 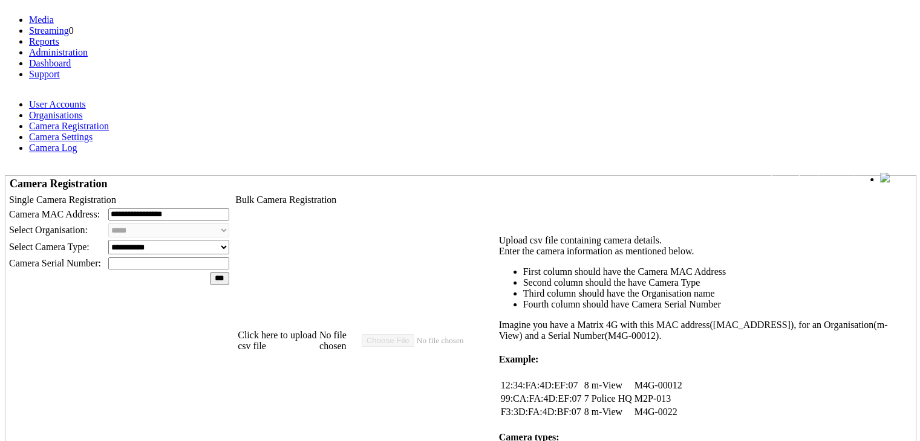 I want to click on a: Camera Registration, so click(x=69, y=126).